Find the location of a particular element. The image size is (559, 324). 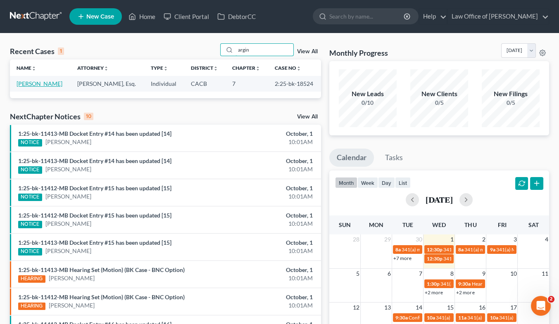

span: 11 is located at coordinates (545, 274).